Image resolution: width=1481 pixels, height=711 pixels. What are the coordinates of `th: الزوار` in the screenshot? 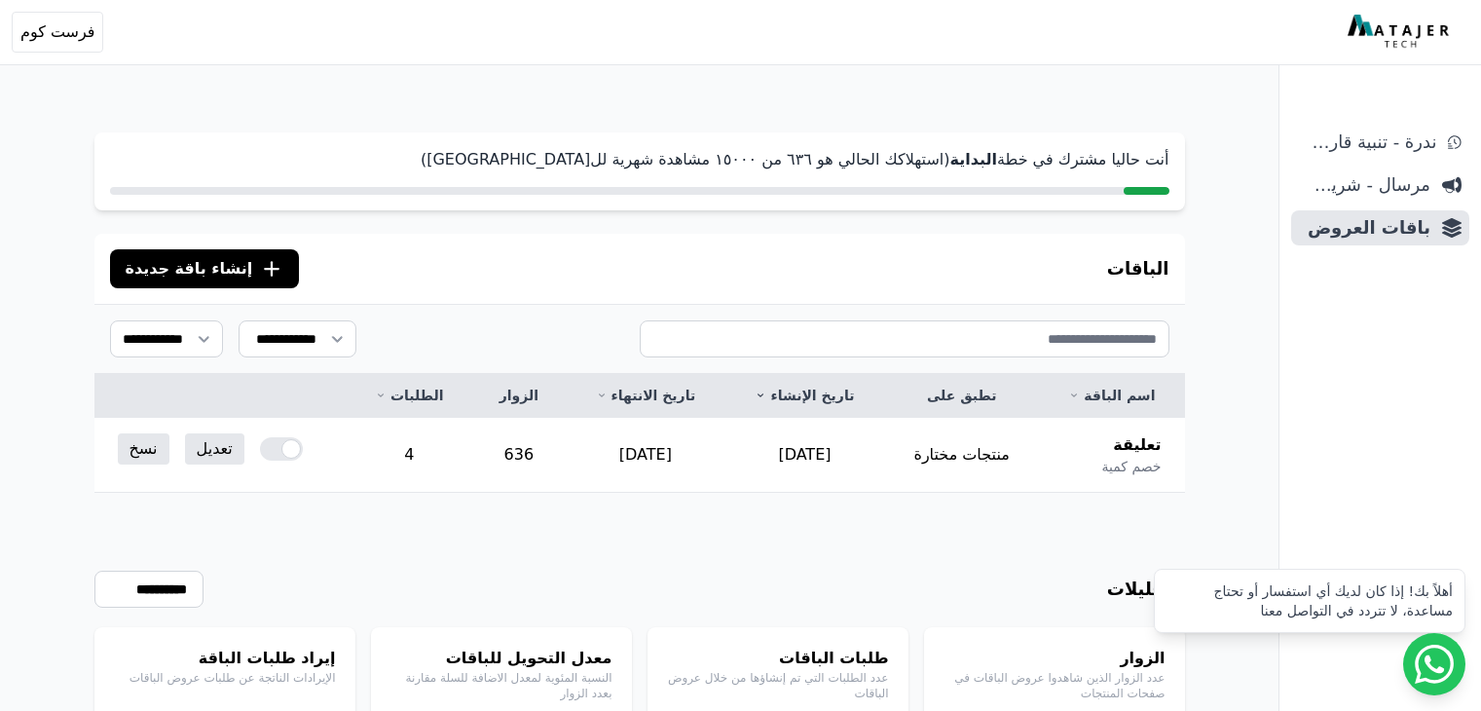 It's located at (519, 395).